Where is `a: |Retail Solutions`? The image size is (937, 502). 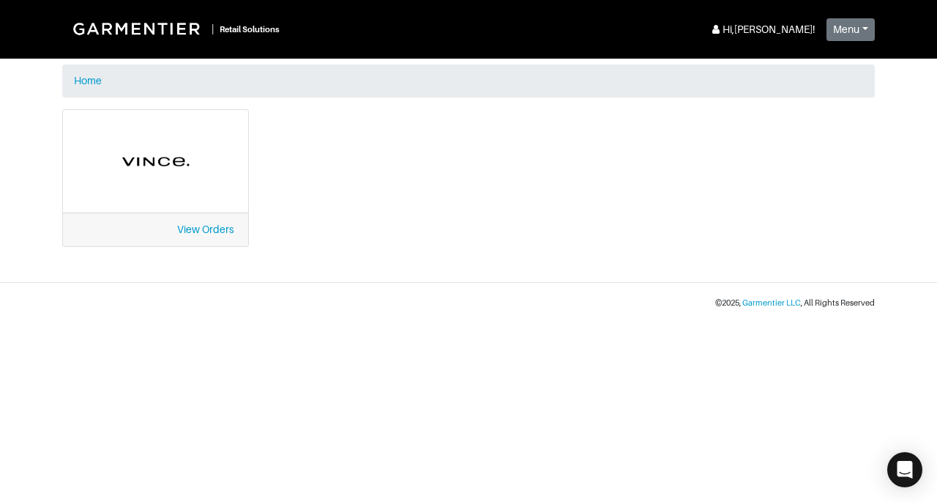
a: |Retail Solutions is located at coordinates (174, 29).